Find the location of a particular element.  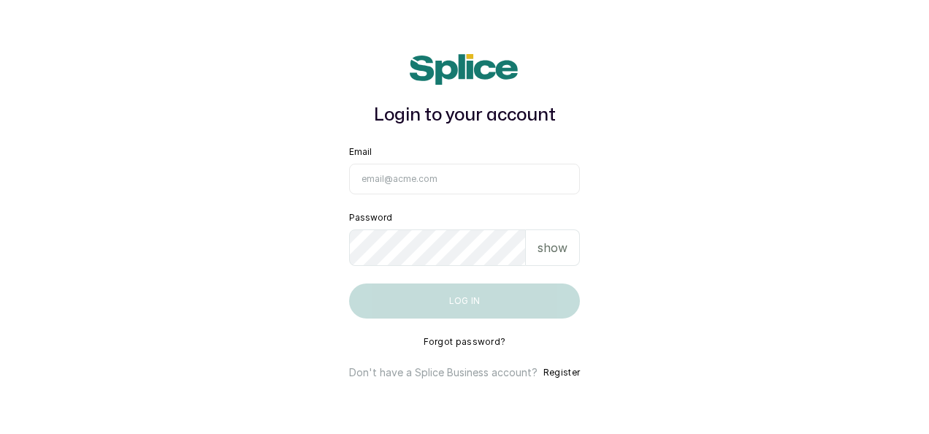

input: email@acme.com is located at coordinates (464, 179).